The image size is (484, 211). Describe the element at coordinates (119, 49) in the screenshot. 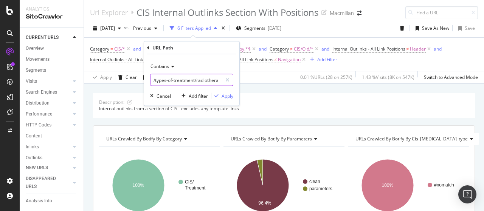

I see `span: CIS/*` at that location.